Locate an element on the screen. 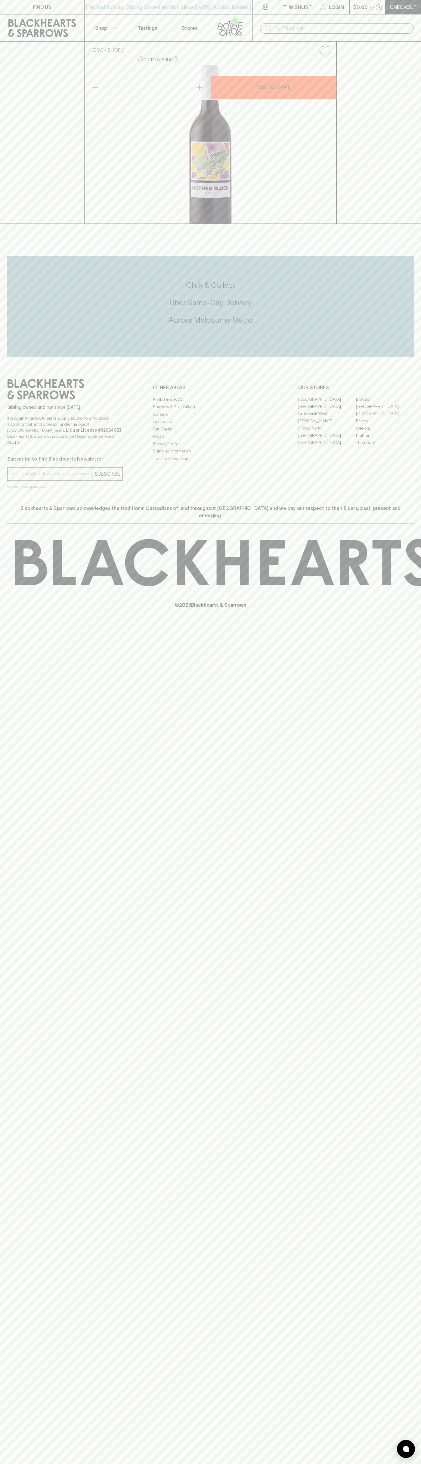 This screenshot has width=421, height=1464. a: Shipping Information is located at coordinates (211, 451).